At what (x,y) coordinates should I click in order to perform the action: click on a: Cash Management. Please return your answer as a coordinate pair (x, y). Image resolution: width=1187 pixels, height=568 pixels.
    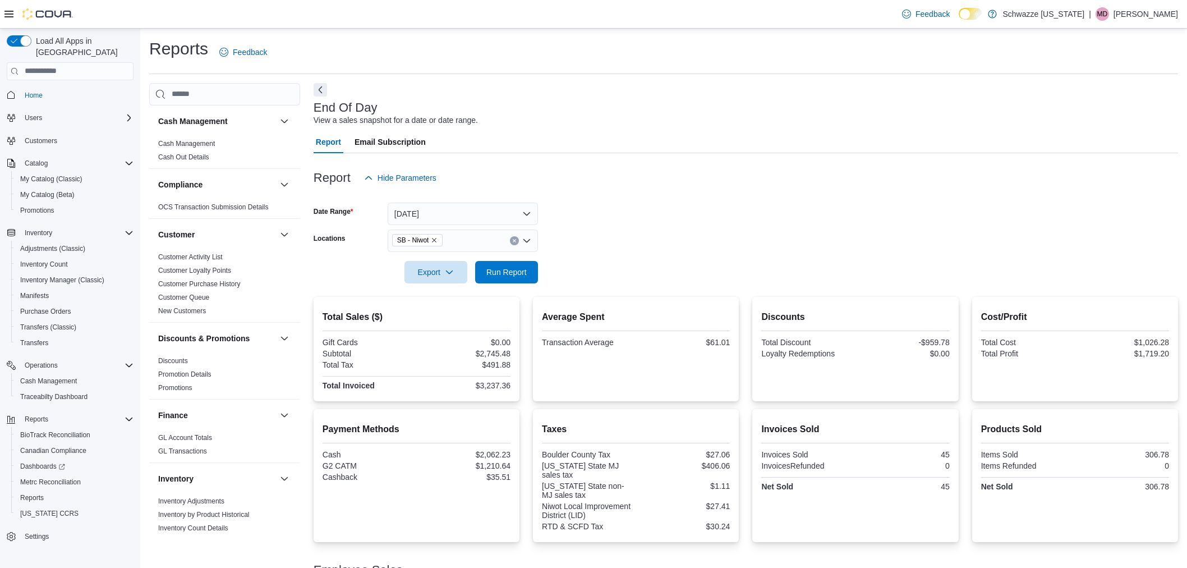
    Looking at the image, I should click on (186, 144).